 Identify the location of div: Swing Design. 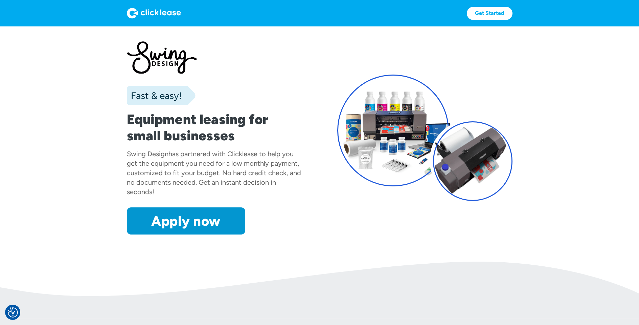
(148, 154).